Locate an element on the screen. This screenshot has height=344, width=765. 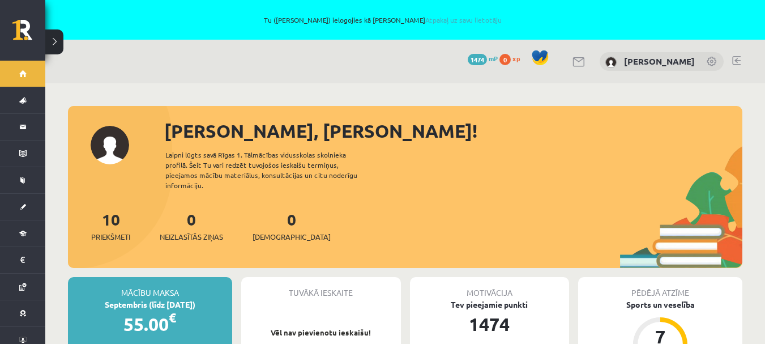
div: Mācību maksa is located at coordinates (150, 288).